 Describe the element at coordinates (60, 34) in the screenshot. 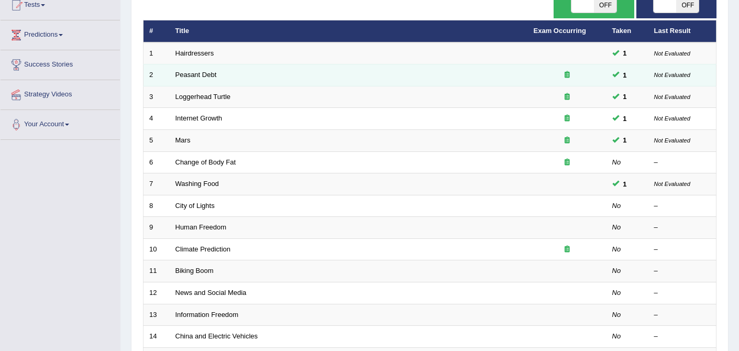

I see `a: Predictions` at that location.